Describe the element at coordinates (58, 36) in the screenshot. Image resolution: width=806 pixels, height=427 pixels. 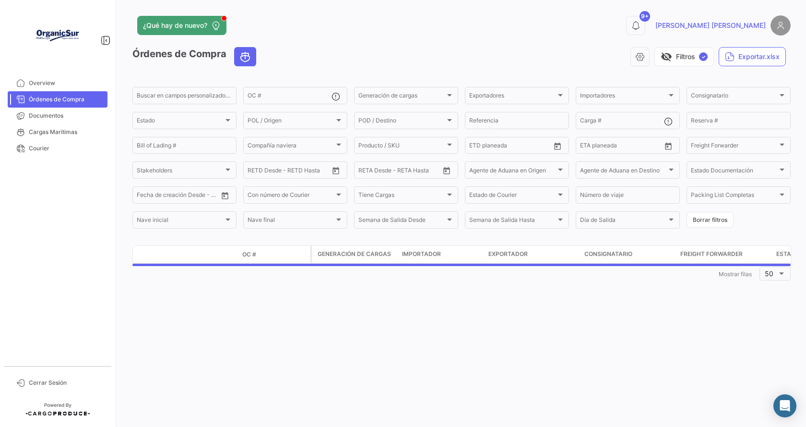
I see `img: Logo+OrganicSur.png` at that location.